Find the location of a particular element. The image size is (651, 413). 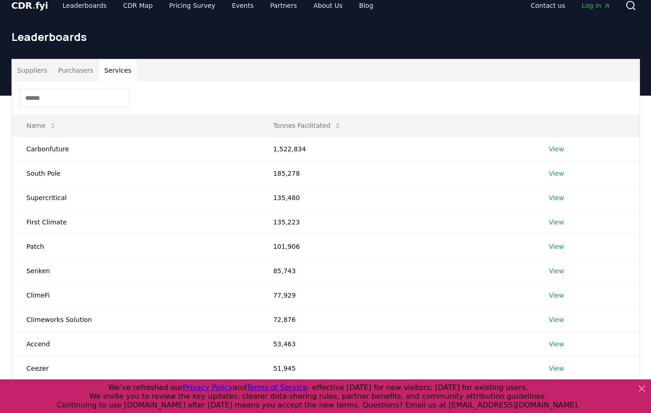

td: 51,945 is located at coordinates (397, 368).